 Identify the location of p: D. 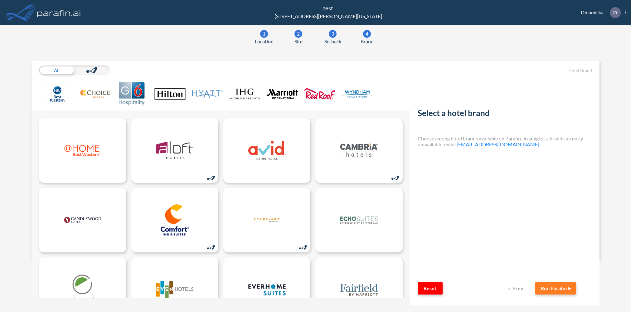
(615, 12).